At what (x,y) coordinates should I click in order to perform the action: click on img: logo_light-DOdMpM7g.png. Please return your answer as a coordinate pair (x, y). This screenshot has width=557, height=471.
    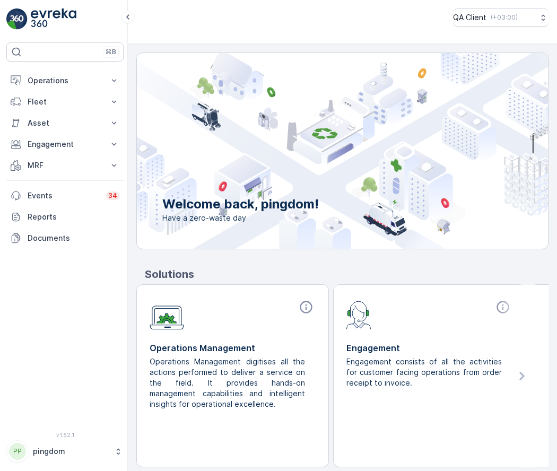
    Looking at the image, I should click on (54, 19).